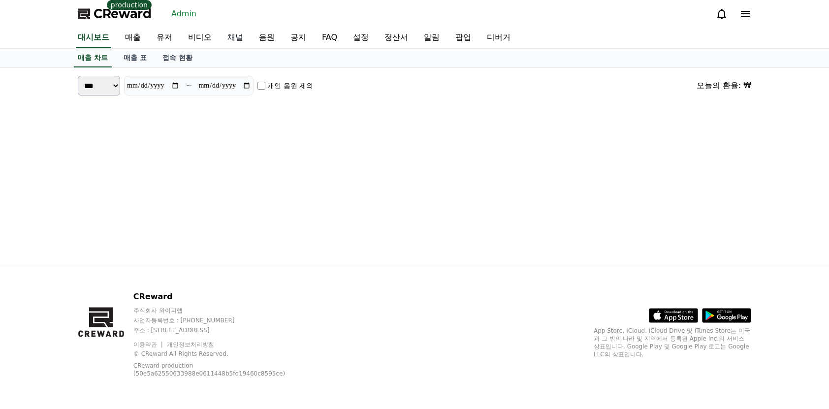 The width and height of the screenshot is (829, 409). I want to click on a: 알림, so click(432, 38).